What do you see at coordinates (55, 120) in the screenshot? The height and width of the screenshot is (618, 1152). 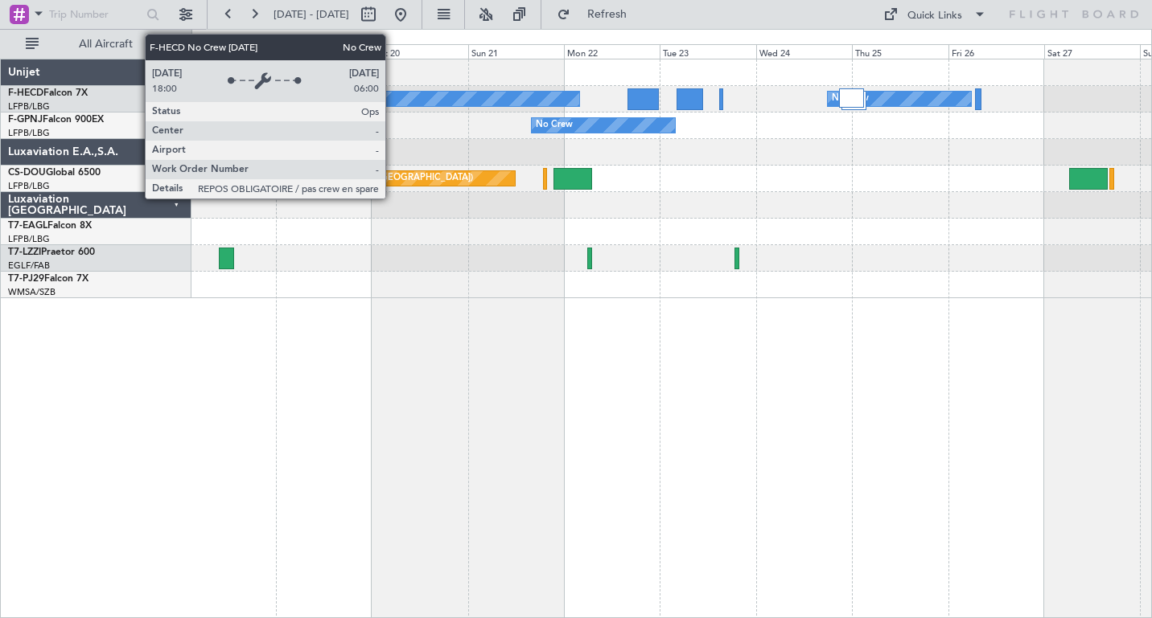 I see `a: F-GPNJFalcon 900EX` at bounding box center [55, 120].